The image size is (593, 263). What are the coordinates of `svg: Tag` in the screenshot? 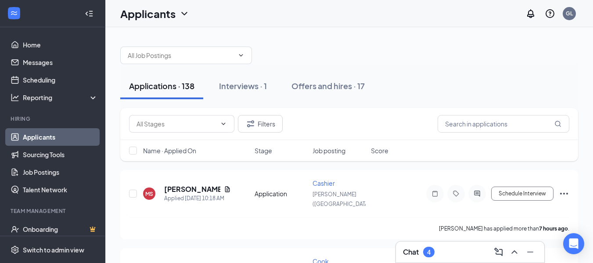 It's located at (456, 193).